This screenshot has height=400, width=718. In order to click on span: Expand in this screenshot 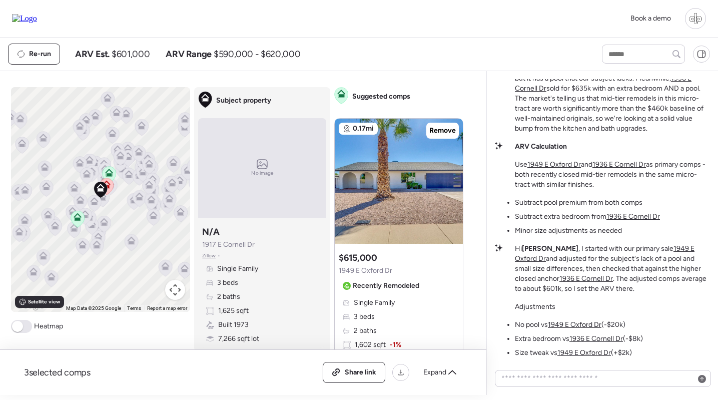, I will do `click(435, 372)`.